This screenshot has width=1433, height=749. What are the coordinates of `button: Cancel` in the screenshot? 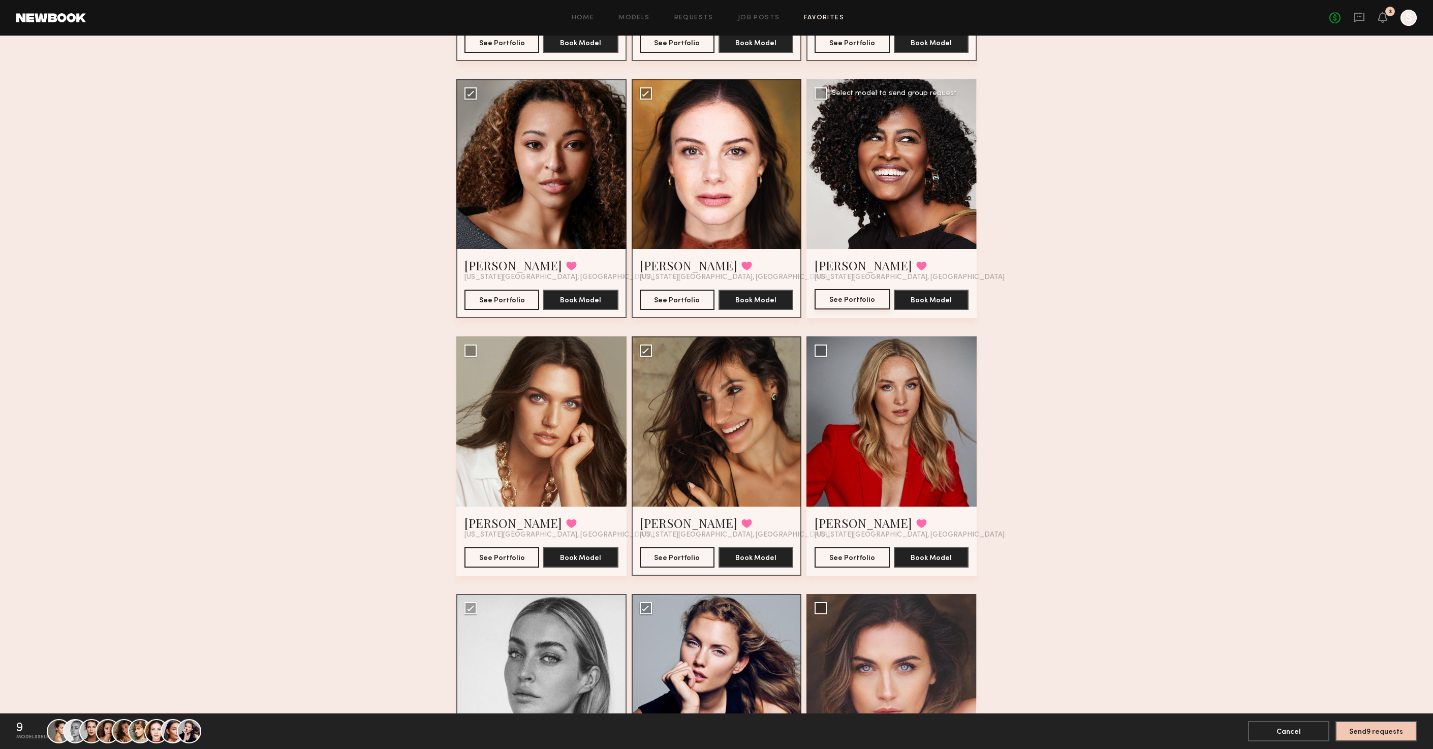 It's located at (1289, 731).